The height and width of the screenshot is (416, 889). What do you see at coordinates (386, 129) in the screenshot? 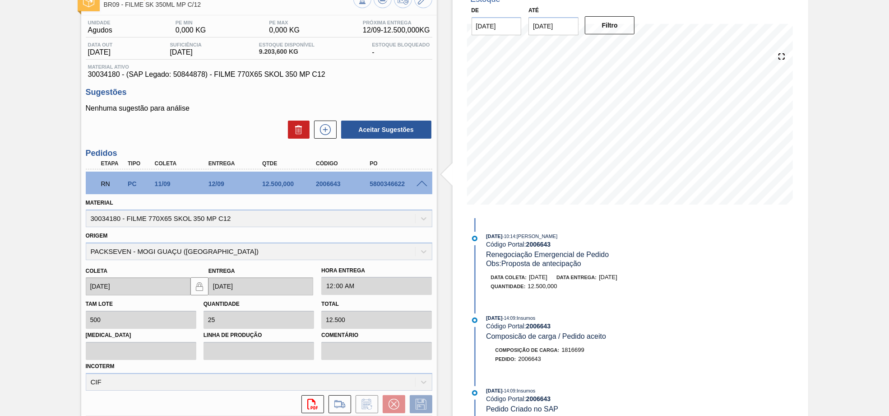
I see `button: Aceitar Sugestões` at bounding box center [386, 129].